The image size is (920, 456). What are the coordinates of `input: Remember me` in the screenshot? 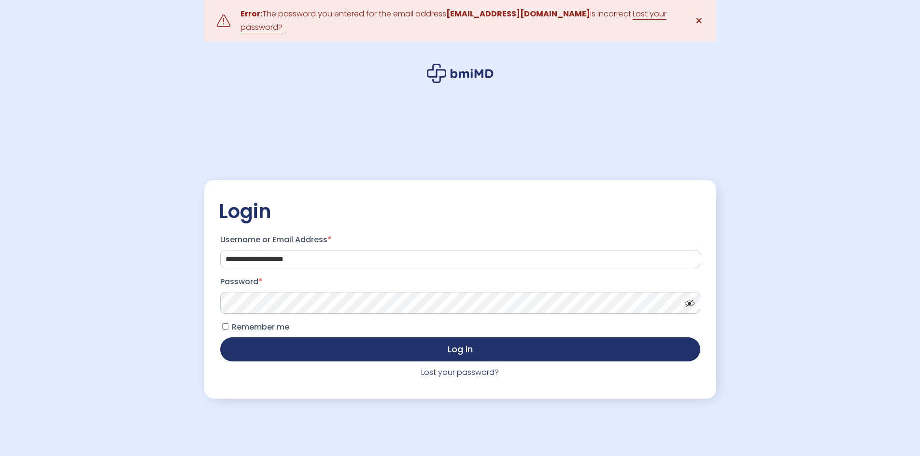 It's located at (225, 327).